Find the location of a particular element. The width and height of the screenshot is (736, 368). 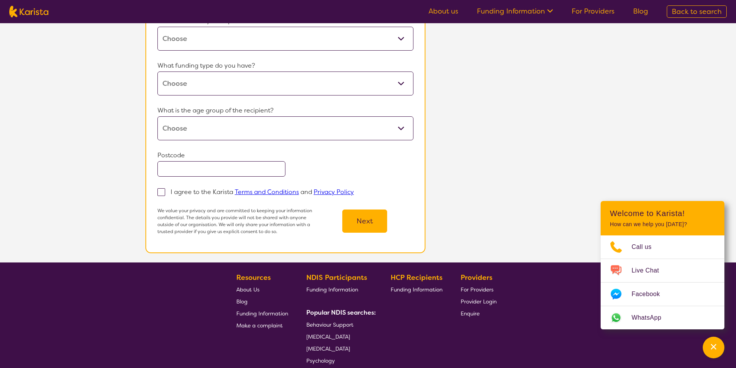

a: Back to search is located at coordinates (697, 12).